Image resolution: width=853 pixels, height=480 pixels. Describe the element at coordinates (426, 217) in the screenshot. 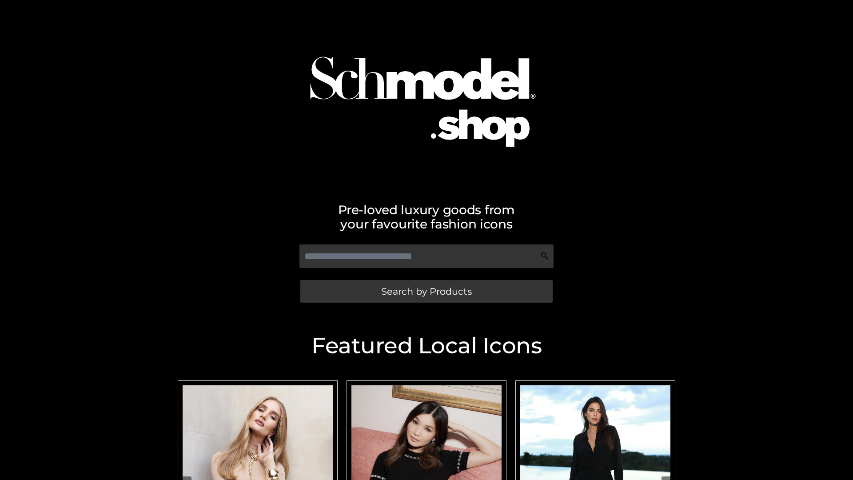

I see `h2: Pre-loved luxury goods from your favourite fashion icons` at that location.